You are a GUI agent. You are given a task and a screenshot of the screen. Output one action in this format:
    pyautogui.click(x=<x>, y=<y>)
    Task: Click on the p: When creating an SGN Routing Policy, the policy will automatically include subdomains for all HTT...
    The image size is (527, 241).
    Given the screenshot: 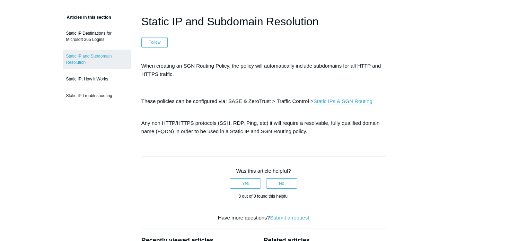 What is the action you would take?
    pyautogui.click(x=264, y=70)
    